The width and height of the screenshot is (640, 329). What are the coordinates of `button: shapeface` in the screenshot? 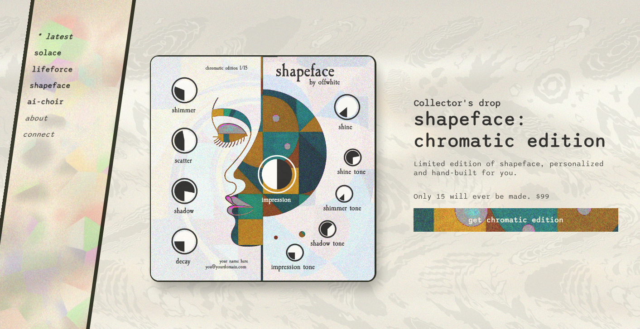 It's located at (50, 86).